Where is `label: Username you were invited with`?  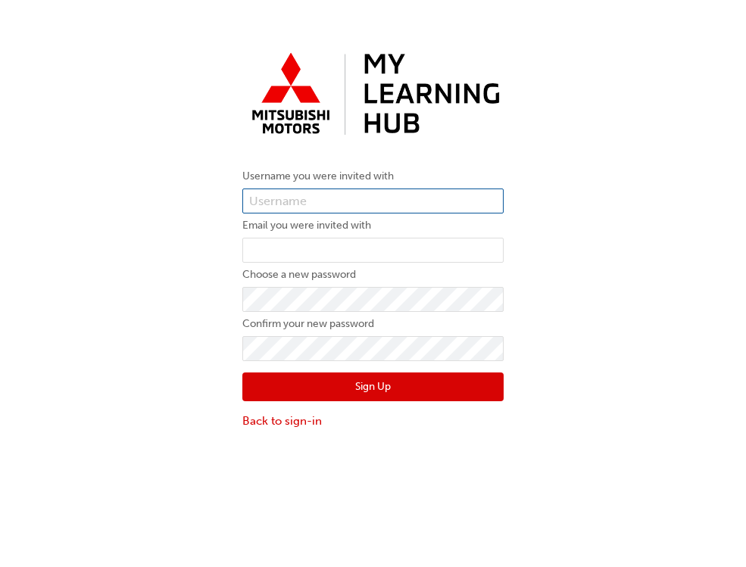 label: Username you were invited with is located at coordinates (373, 177).